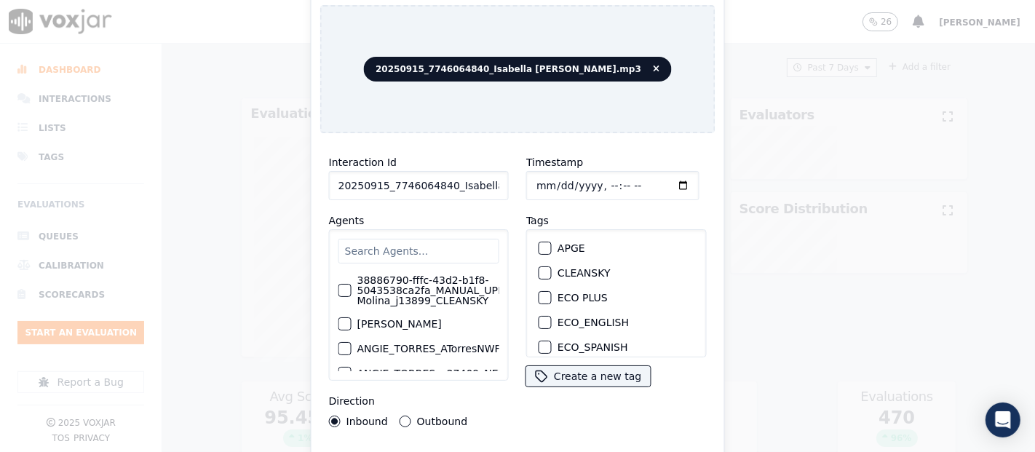  I want to click on div: Open Intercom Messenger, so click(1003, 420).